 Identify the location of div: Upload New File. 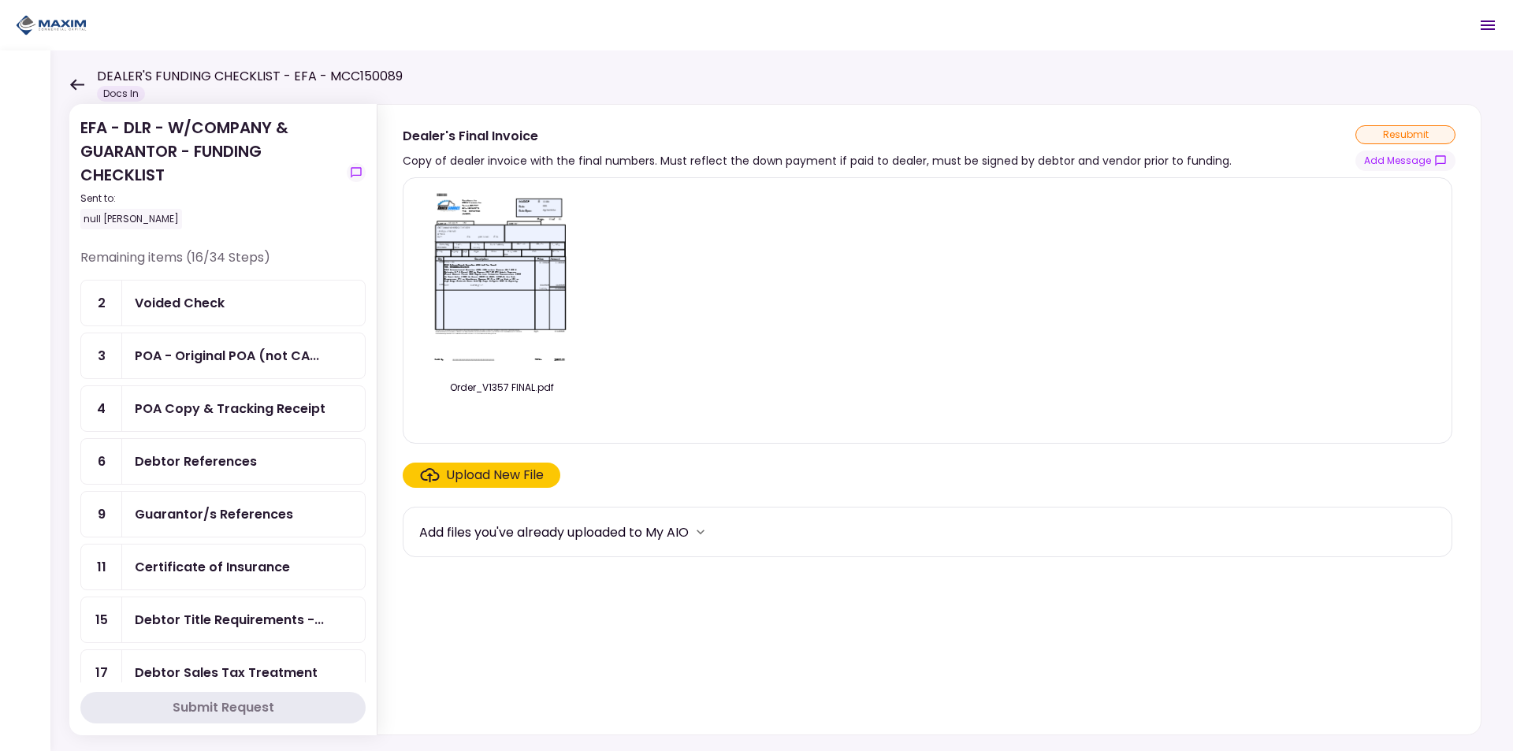
(495, 475).